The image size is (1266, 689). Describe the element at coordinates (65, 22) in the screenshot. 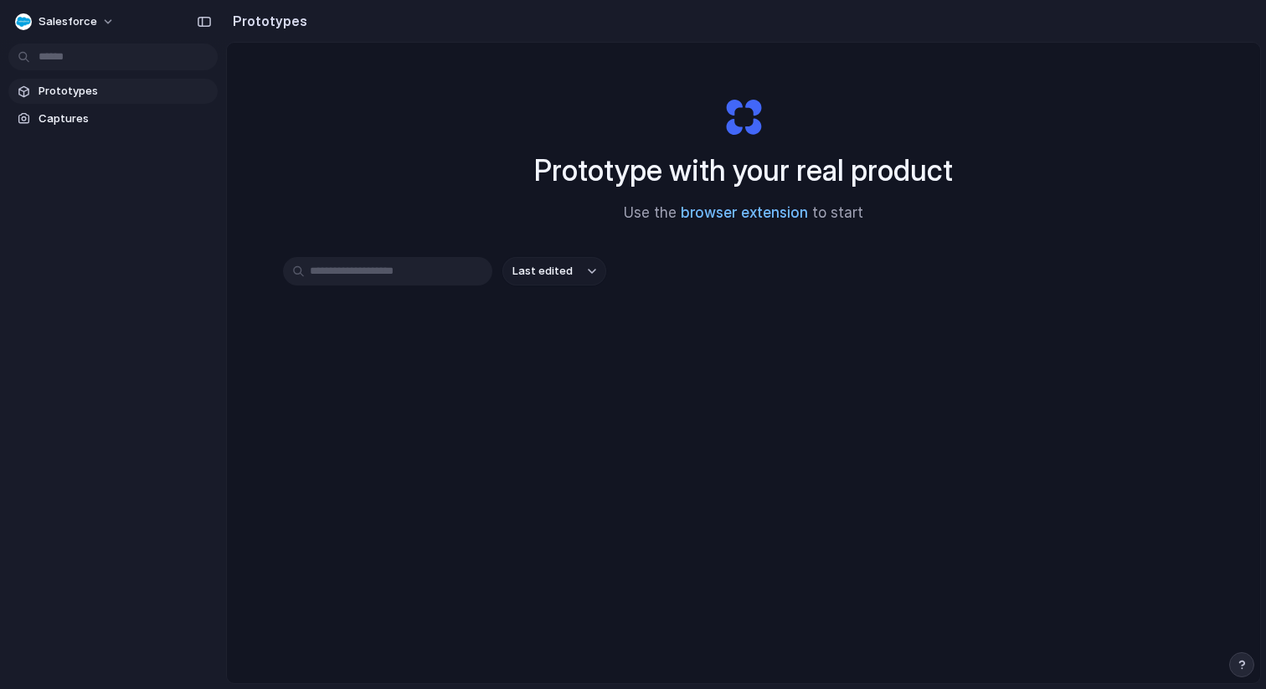

I see `button: Salesforce` at that location.